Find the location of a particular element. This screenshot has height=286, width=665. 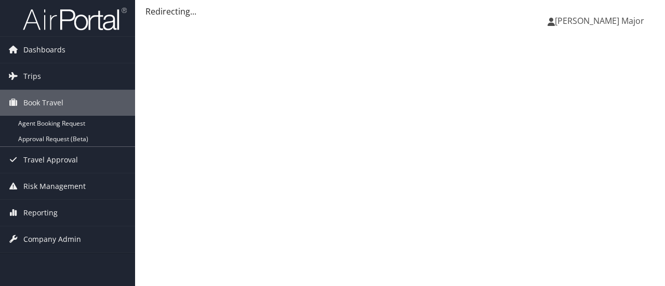

span: Dashboards is located at coordinates (44, 50).